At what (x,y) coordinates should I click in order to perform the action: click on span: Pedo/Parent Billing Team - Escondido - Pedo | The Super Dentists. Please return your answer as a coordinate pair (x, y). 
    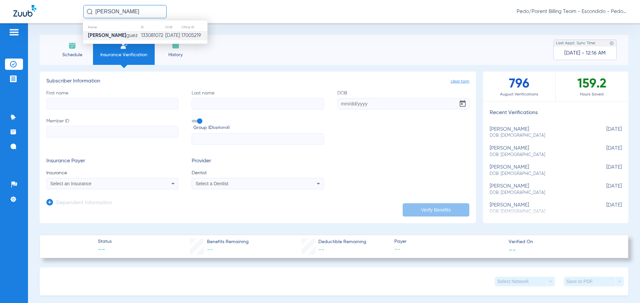
    Looking at the image, I should click on (571, 12).